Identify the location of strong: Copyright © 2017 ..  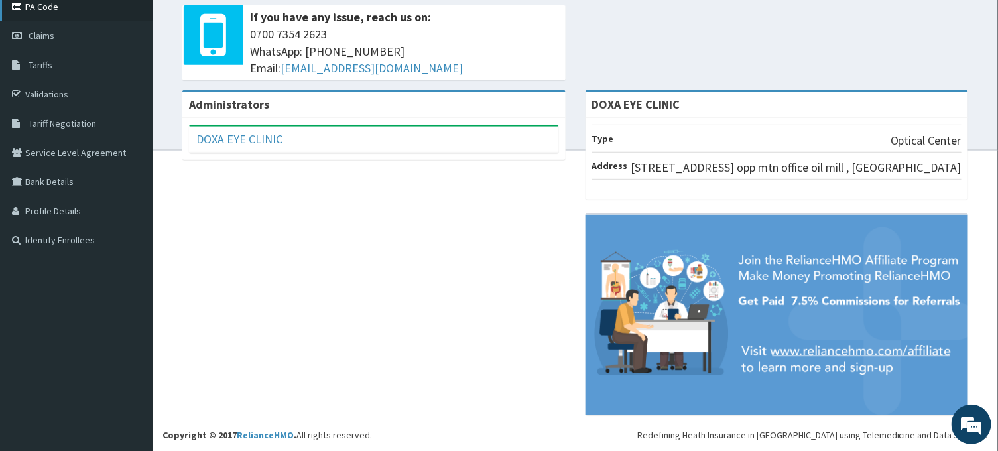
(229, 435).